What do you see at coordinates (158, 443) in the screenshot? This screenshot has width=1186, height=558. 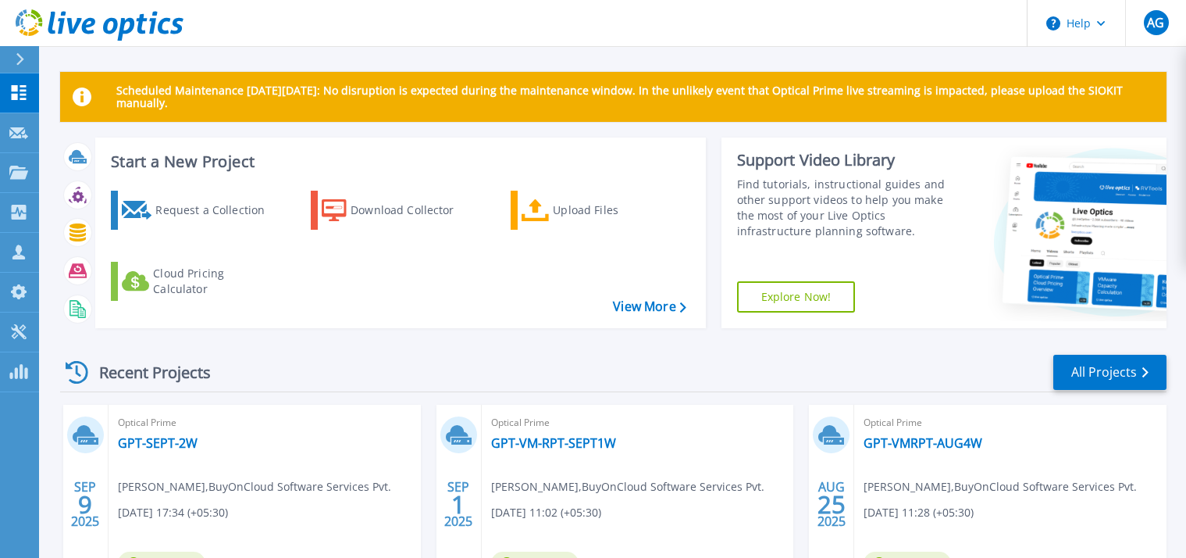 I see `a: GPT-SEPT-2W` at bounding box center [158, 443].